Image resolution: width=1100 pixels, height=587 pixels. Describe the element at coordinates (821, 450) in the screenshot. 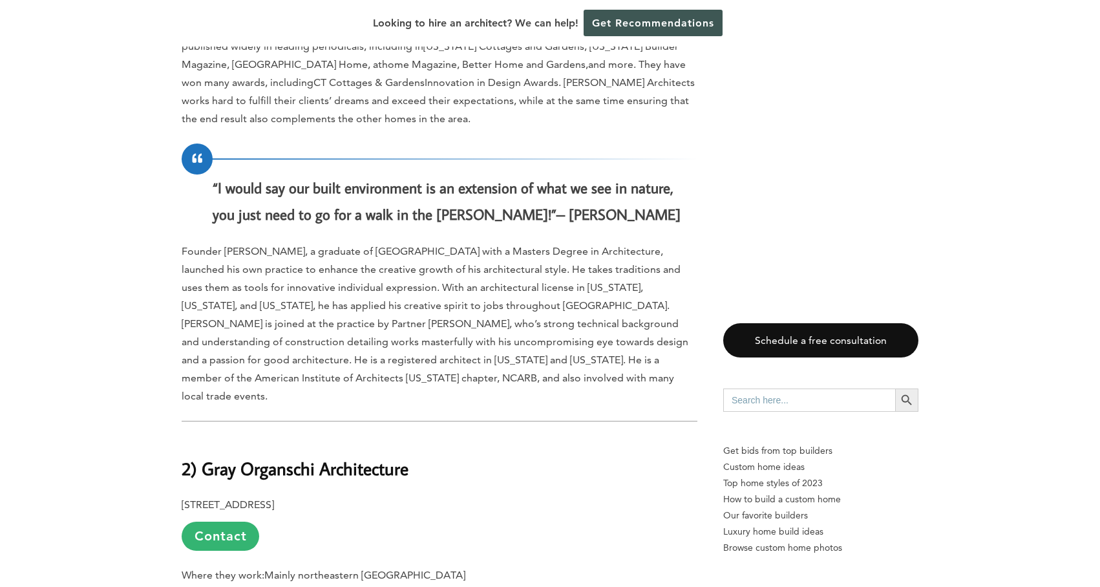

I see `p: Get bids from top builders` at that location.